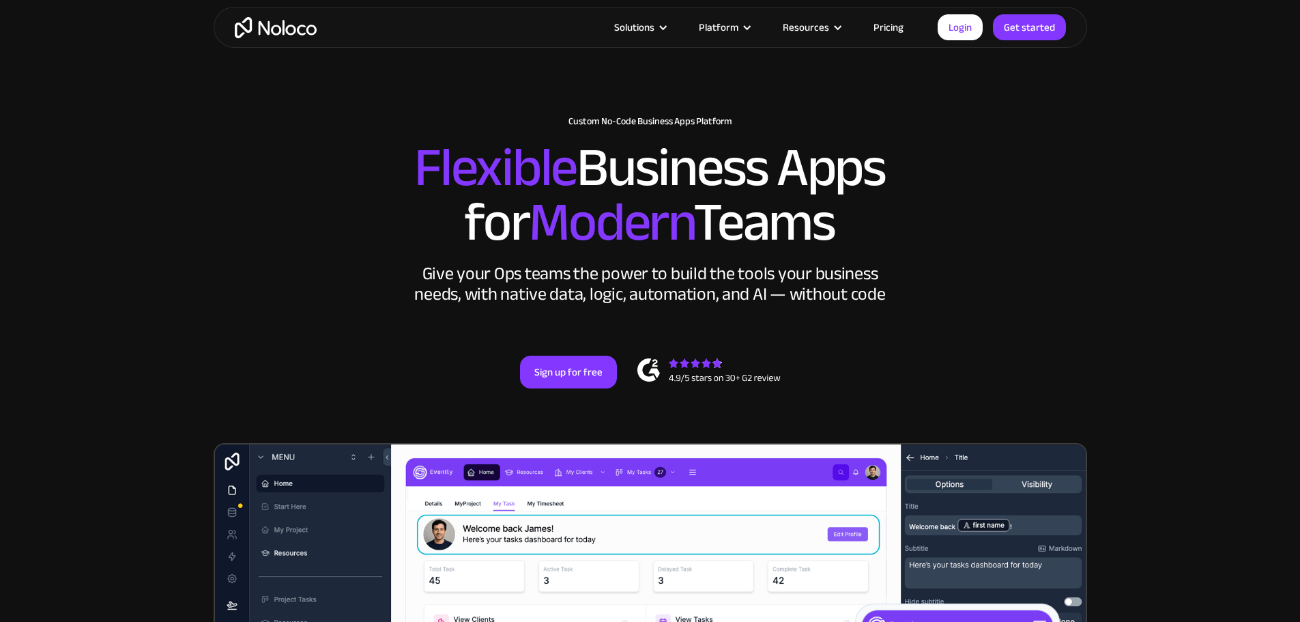 Image resolution: width=1300 pixels, height=622 pixels. I want to click on span: Modern, so click(611, 222).